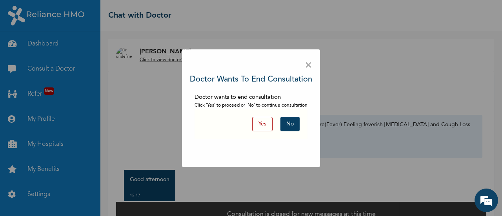 The height and width of the screenshot is (216, 502). Describe the element at coordinates (290, 124) in the screenshot. I see `button: No` at that location.